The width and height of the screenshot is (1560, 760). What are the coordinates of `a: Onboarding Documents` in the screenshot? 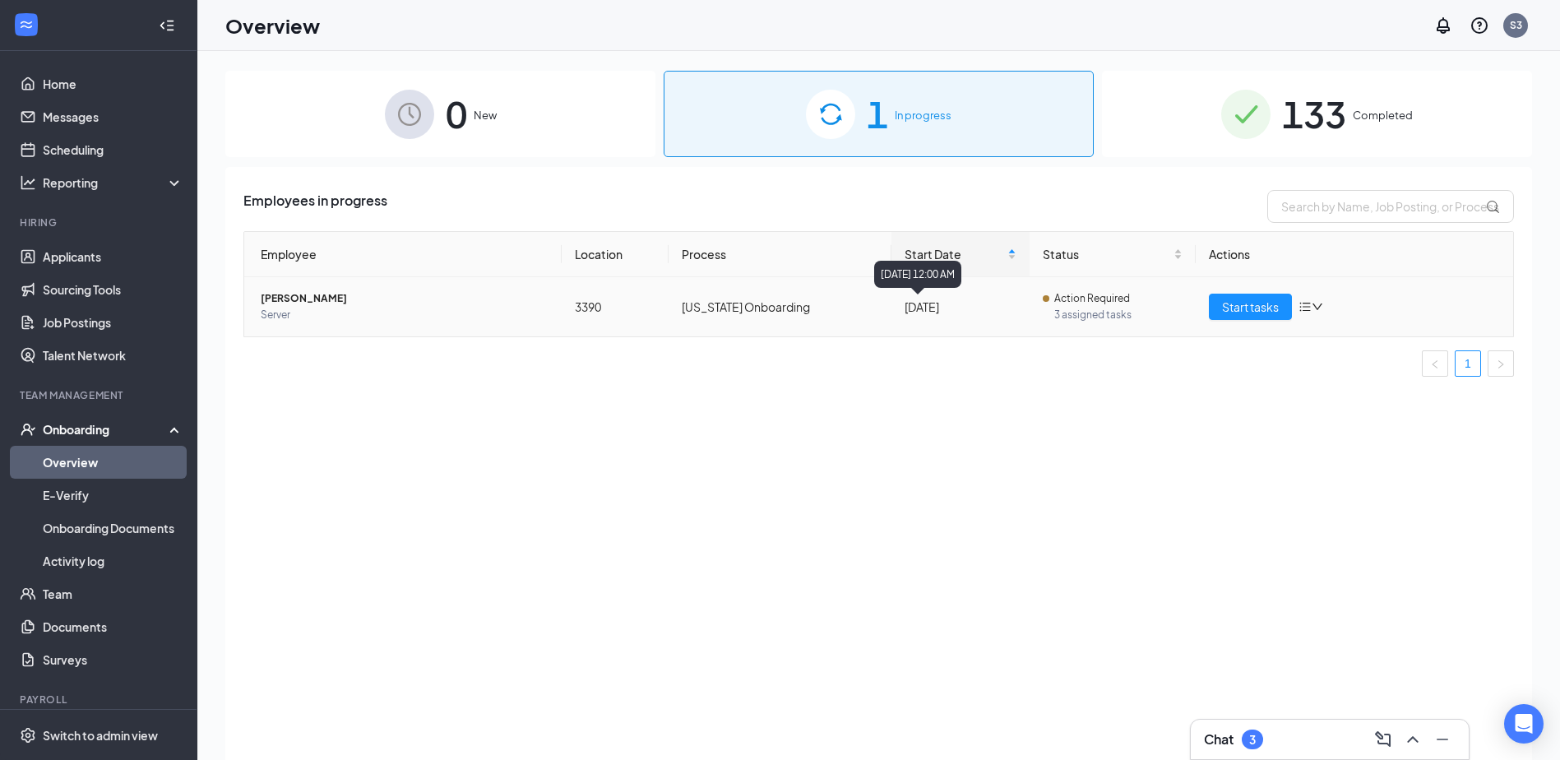 It's located at (113, 528).